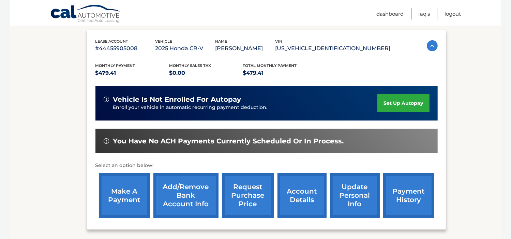 The width and height of the screenshot is (511, 239). I want to click on p: Select an option below:, so click(266, 165).